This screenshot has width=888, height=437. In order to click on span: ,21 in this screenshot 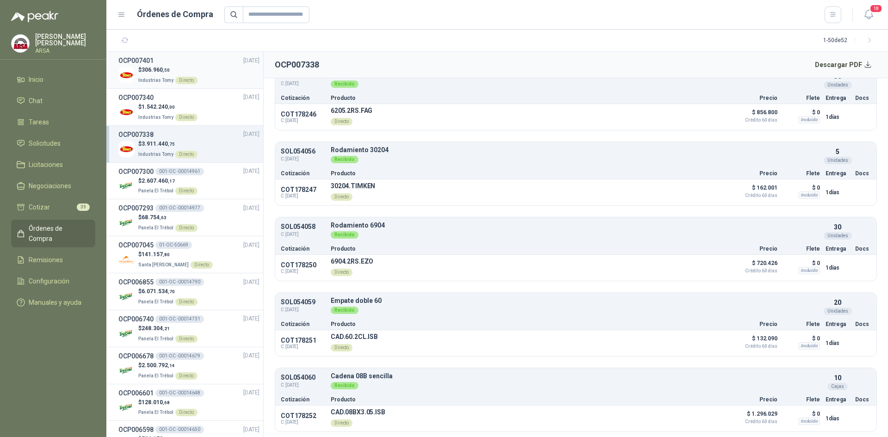, I will do `click(166, 328)`.